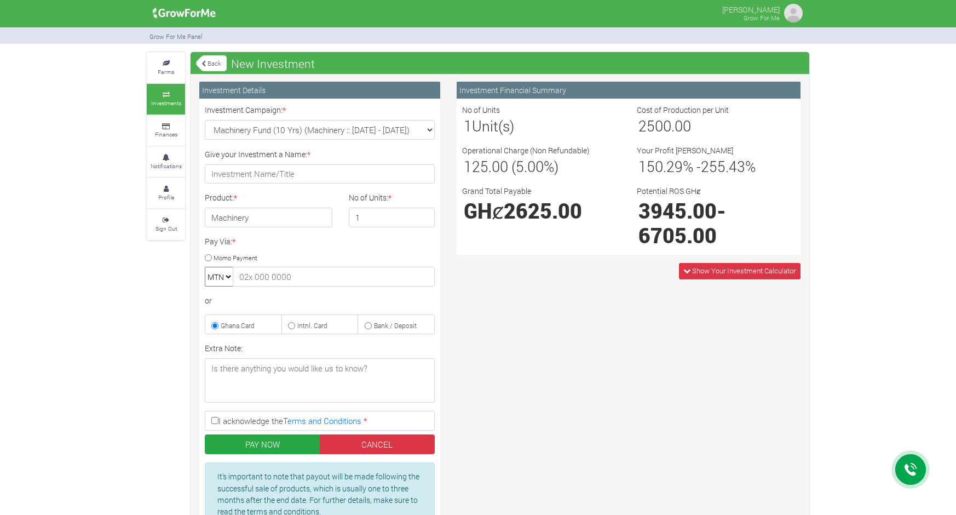 This screenshot has width=956, height=515. I want to click on input: Momo Payment, so click(208, 257).